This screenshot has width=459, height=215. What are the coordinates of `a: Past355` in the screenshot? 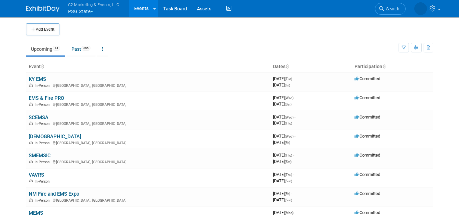 It's located at (81, 49).